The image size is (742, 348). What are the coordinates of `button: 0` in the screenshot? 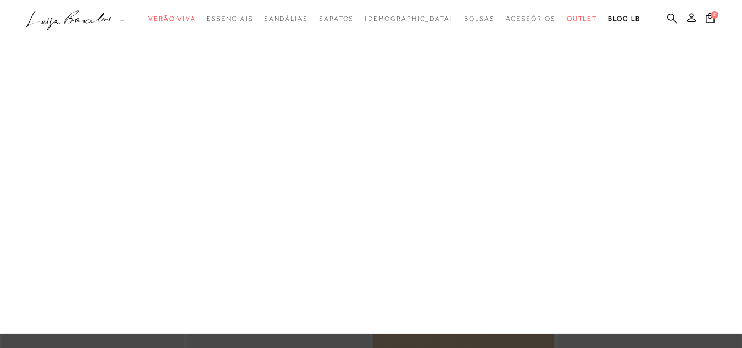 It's located at (710, 19).